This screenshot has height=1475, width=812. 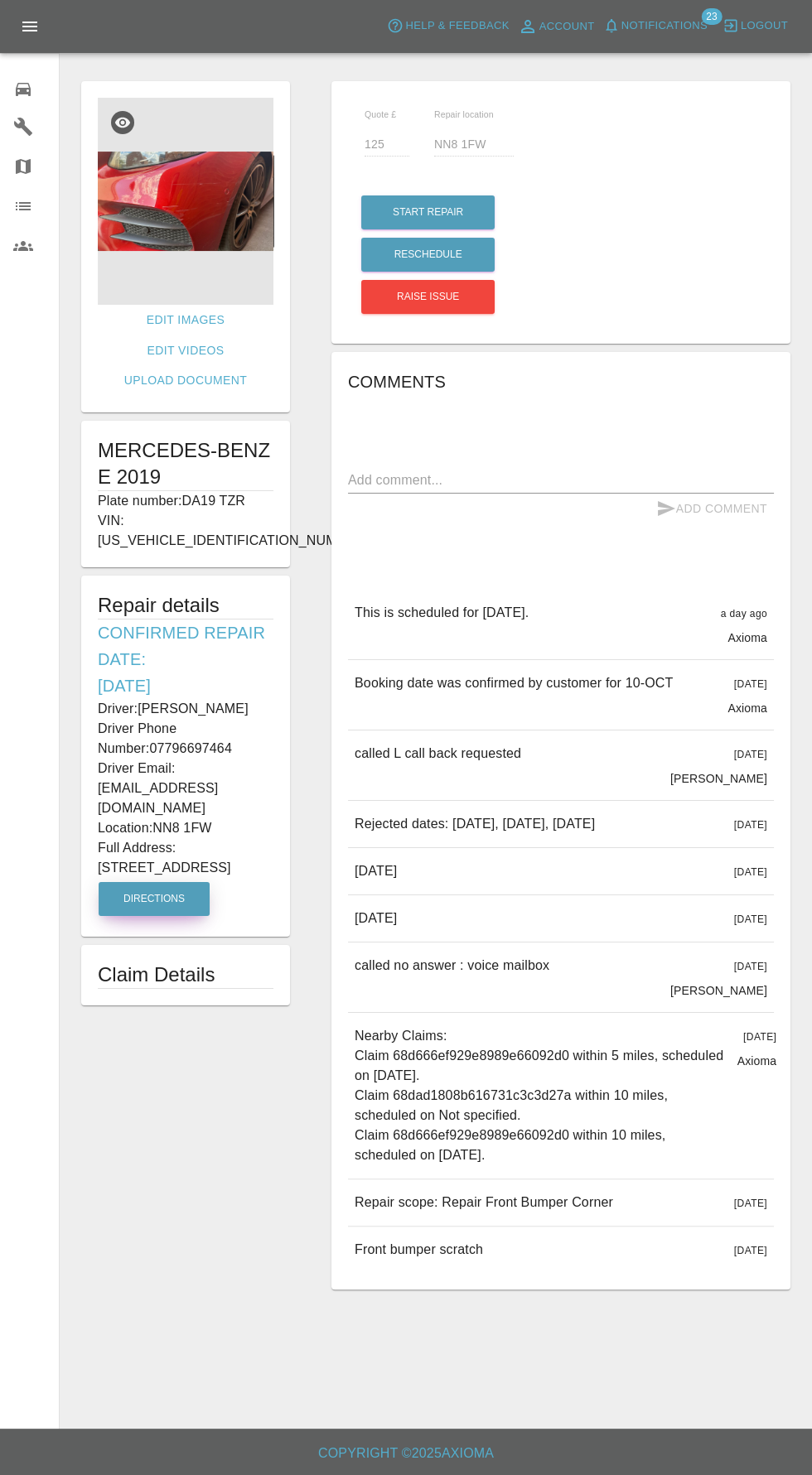 What do you see at coordinates (665, 26) in the screenshot?
I see `span: Notifications` at bounding box center [665, 26].